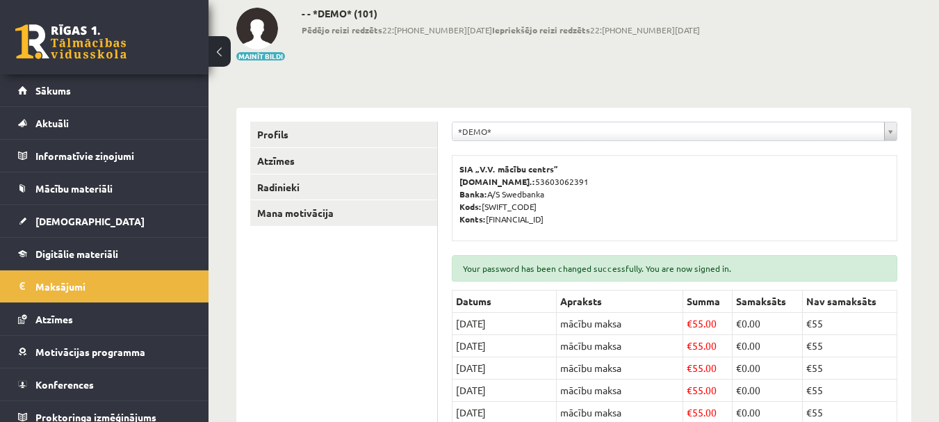  Describe the element at coordinates (500, 13) in the screenshot. I see `h2: - - *DEMO* (101)` at that location.